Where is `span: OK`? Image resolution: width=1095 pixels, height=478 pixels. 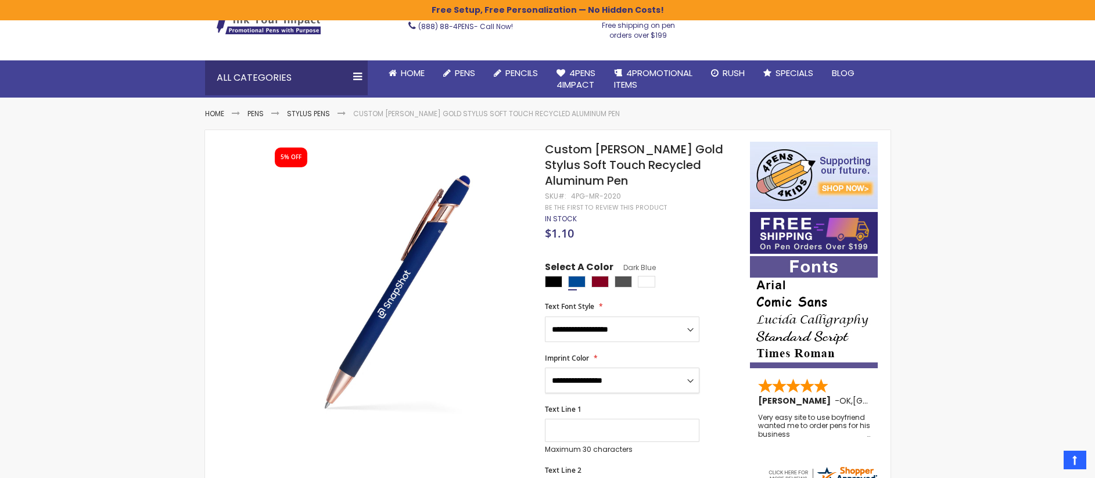 span: OK is located at coordinates (845, 401).